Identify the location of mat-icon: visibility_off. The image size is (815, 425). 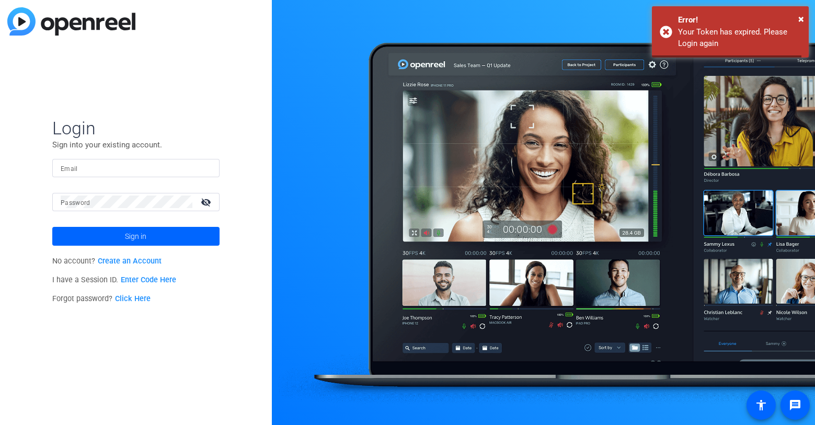
(207, 202).